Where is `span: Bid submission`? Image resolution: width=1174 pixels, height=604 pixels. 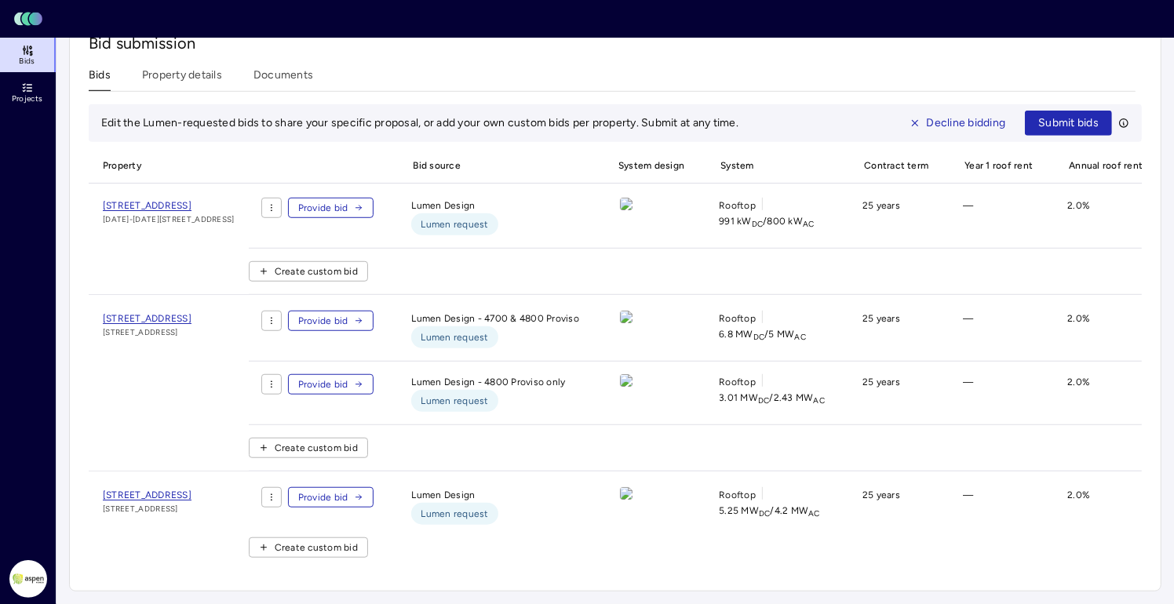
span: Bid submission is located at coordinates (142, 43).